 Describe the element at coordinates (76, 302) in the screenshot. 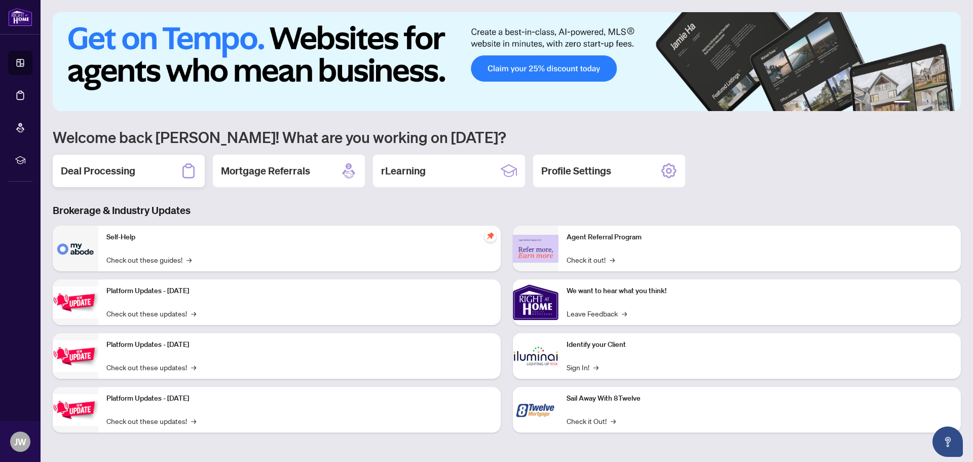

I see `img: Platform Updates - July 21, 2025` at that location.